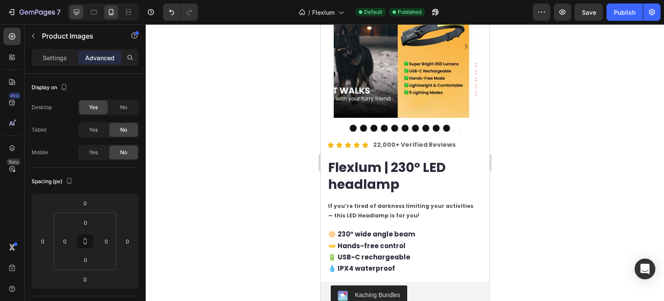 The height and width of the screenshot is (301, 664). Describe the element at coordinates (50, 87) in the screenshot. I see `div: Display on` at that location.